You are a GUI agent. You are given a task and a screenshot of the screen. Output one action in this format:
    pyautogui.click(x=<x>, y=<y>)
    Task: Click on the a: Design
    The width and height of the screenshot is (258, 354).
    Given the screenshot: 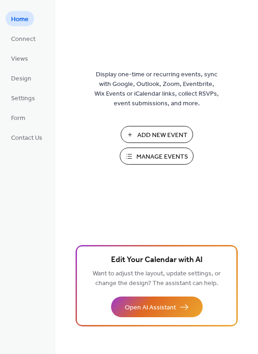 What is the action you would take?
    pyautogui.click(x=21, y=78)
    